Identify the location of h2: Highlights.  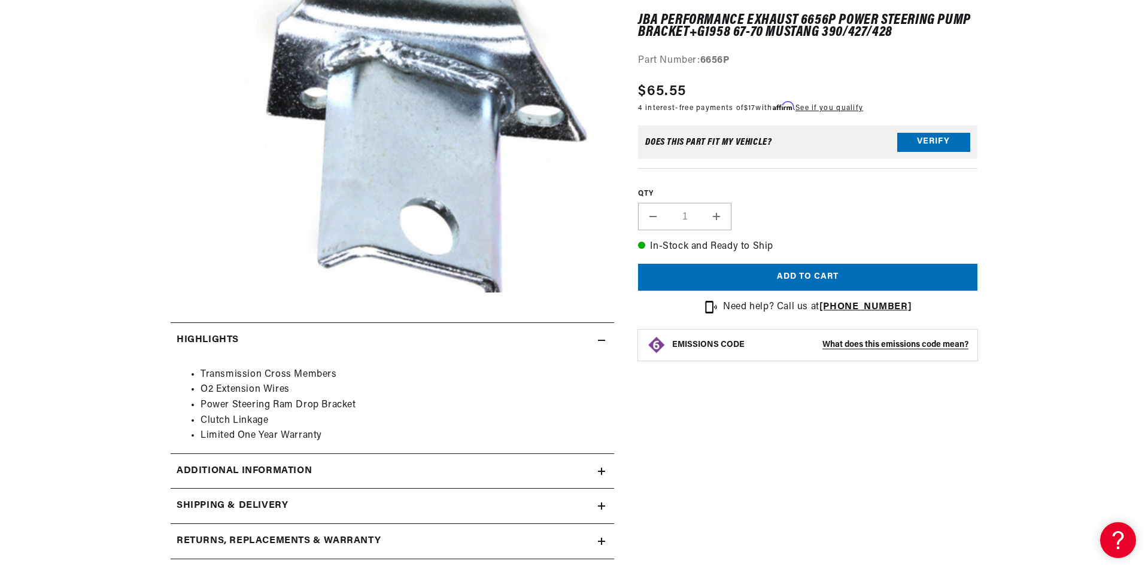
(208, 341).